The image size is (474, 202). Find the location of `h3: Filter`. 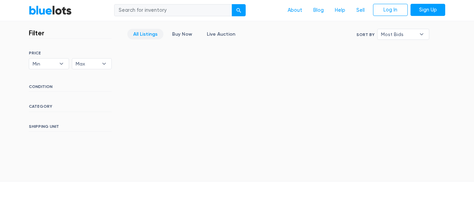

h3: Filter is located at coordinates (36, 33).